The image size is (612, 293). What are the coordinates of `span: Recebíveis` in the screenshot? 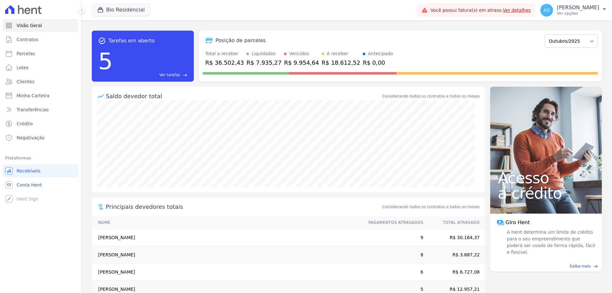 It's located at (28, 171).